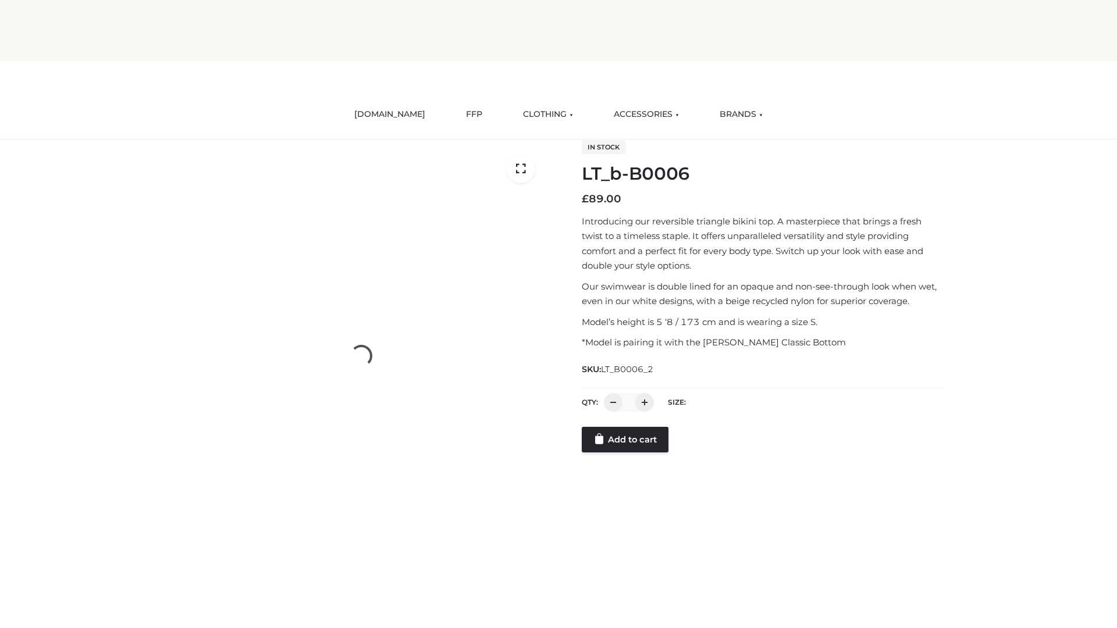  Describe the element at coordinates (601, 199) in the screenshot. I see `bdi: 89.00` at that location.